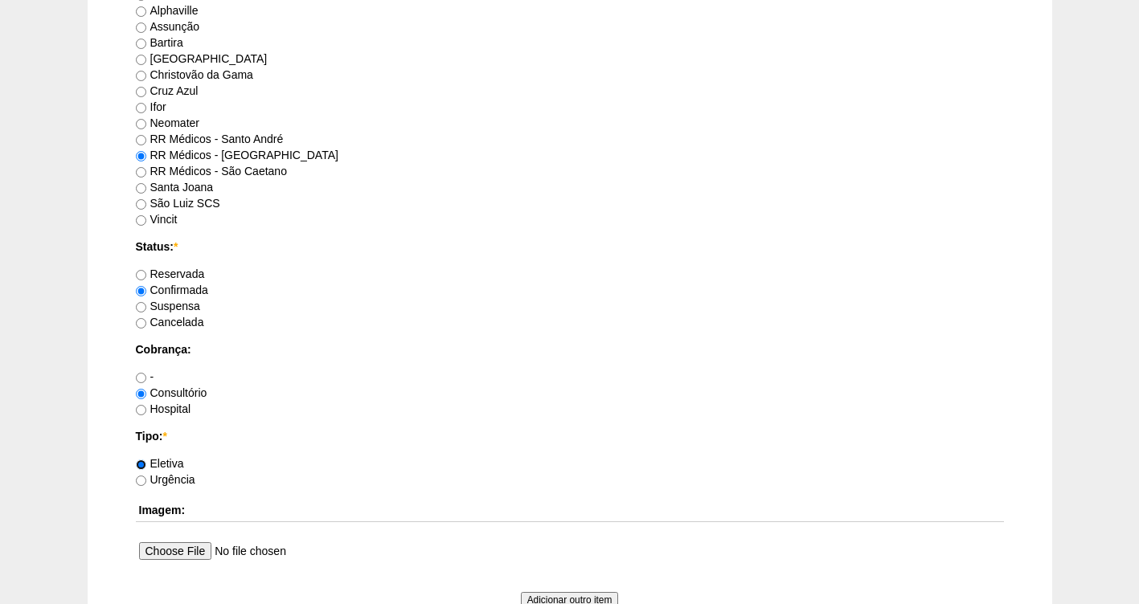  Describe the element at coordinates (141, 11) in the screenshot. I see `input: Alphaville` at that location.